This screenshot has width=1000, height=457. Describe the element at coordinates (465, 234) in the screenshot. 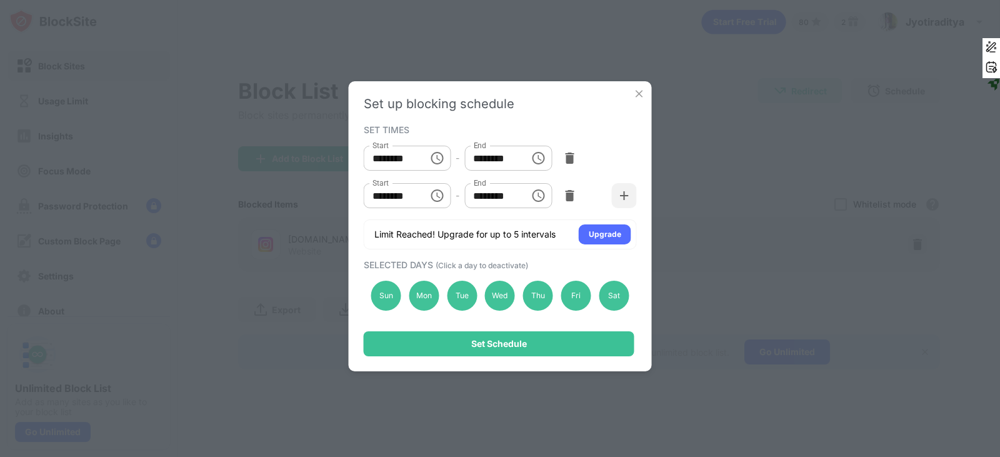

I see `div: Limit Reached! Upgrade for up to 5 intervals` at that location.